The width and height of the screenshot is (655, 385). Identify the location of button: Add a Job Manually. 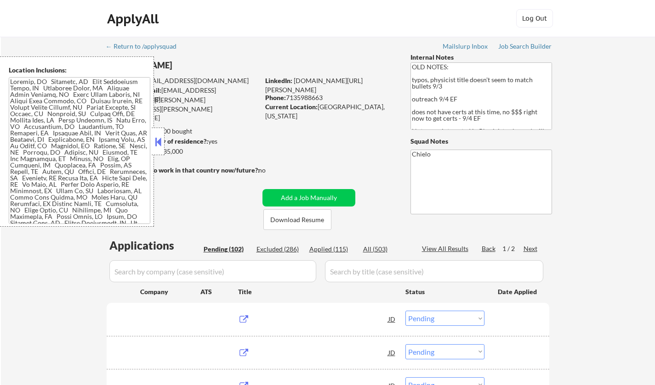
(309, 198).